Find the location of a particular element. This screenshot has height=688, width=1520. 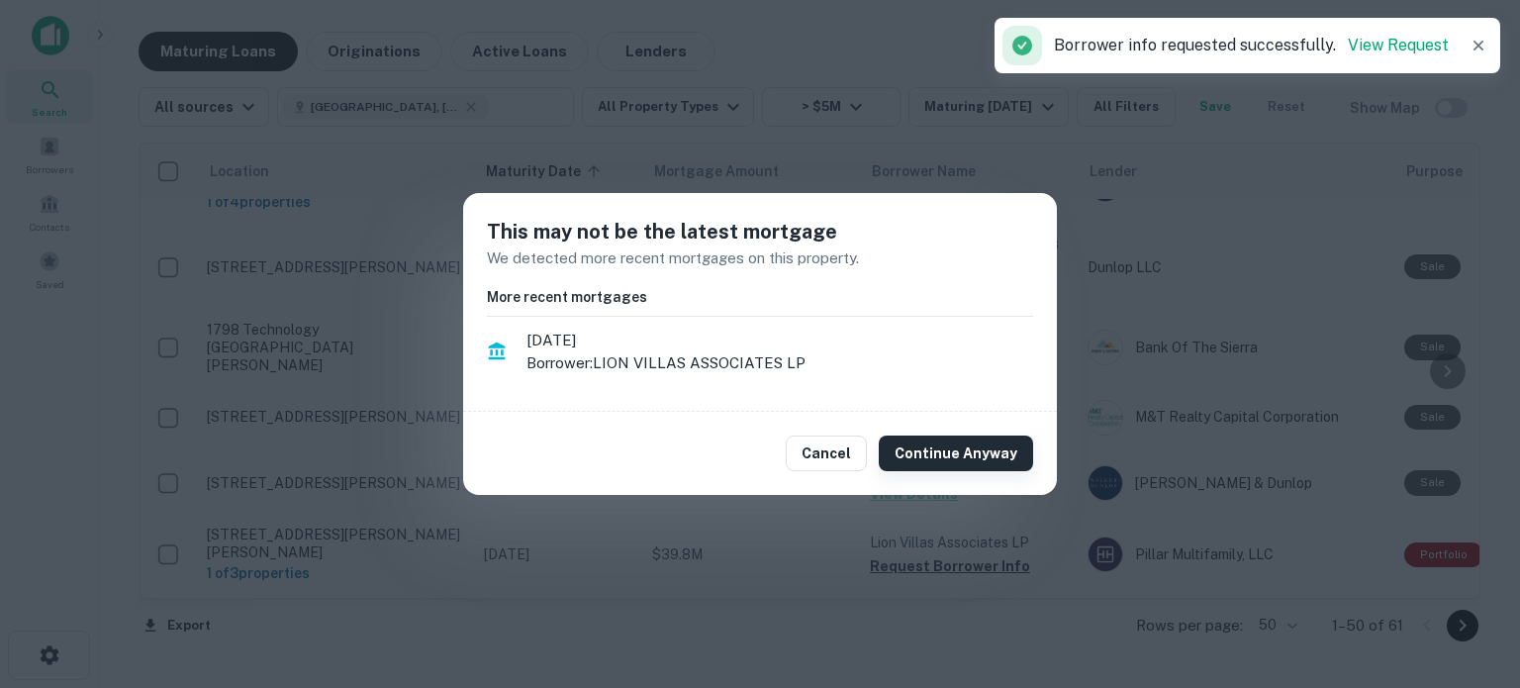

a: View Request is located at coordinates (1398, 45).